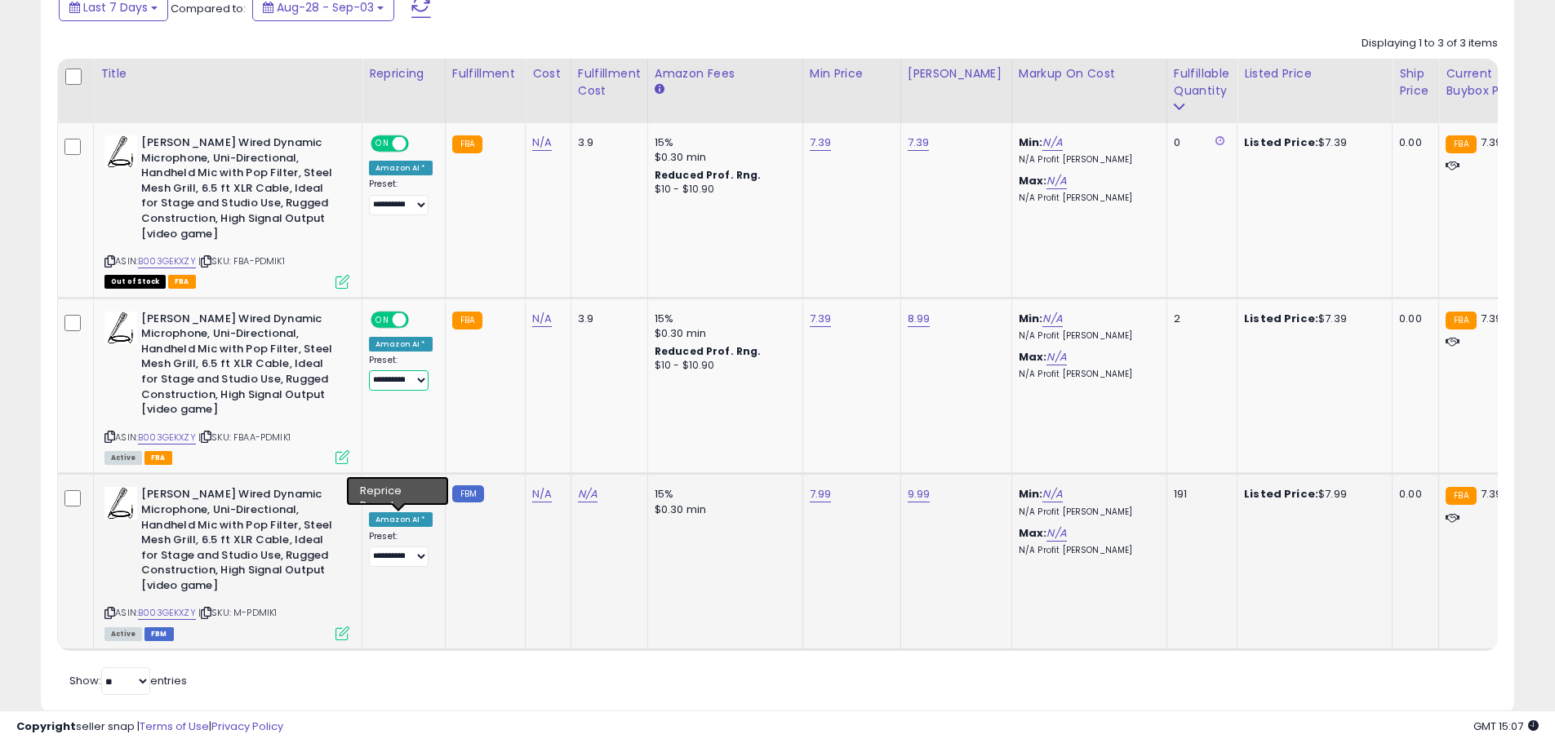 This screenshot has height=743, width=1555. What do you see at coordinates (46, 726) in the screenshot?
I see `strong: Copyright` at bounding box center [46, 726].